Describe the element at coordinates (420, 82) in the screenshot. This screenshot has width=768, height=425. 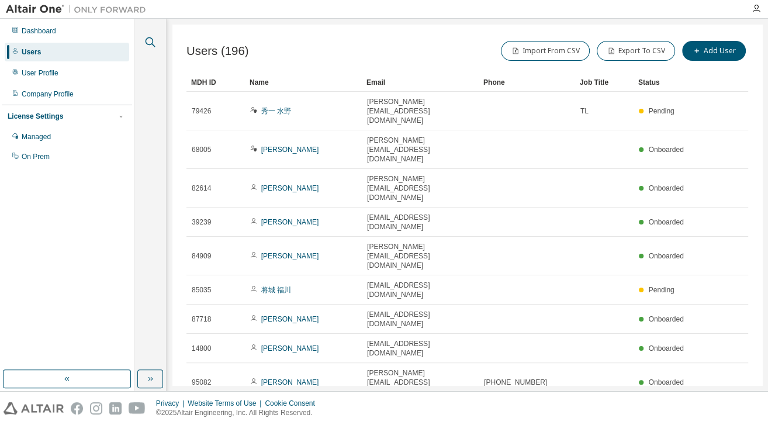
I see `div: Email` at that location.